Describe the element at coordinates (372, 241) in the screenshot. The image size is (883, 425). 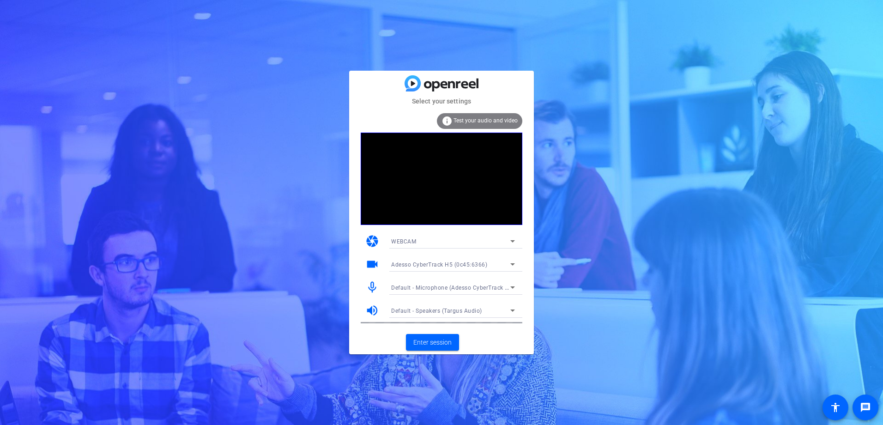
I see `mat-icon: camera` at that location.